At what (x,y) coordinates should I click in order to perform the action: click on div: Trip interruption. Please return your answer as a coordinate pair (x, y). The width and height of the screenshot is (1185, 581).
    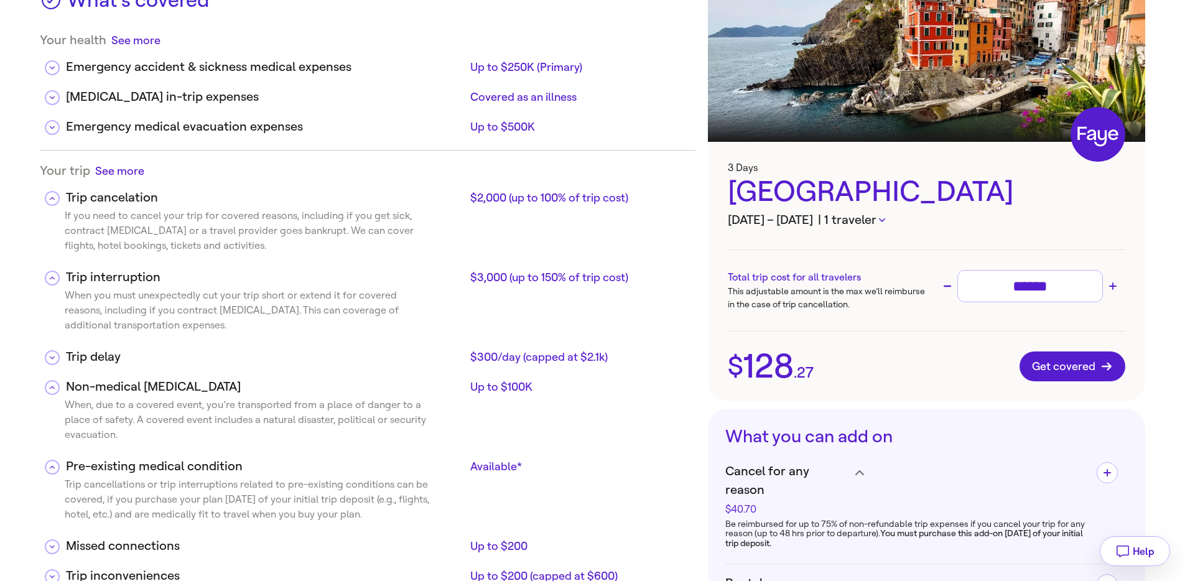
    Looking at the image, I should click on (266, 278).